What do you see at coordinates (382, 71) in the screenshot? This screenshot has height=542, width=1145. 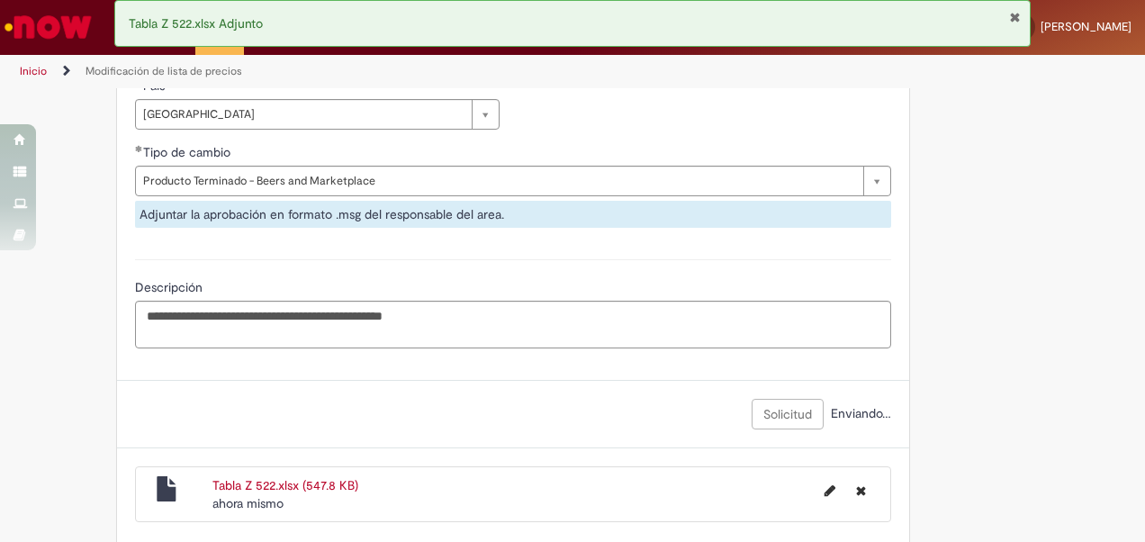 I see `ul: Rutas de acceso a la página` at bounding box center [382, 71].